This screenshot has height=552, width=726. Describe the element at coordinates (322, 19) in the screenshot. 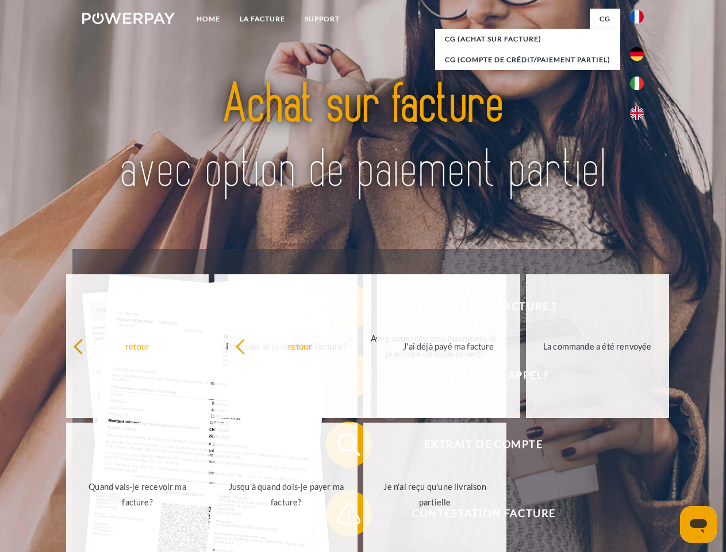

I see `a: Support` at that location.